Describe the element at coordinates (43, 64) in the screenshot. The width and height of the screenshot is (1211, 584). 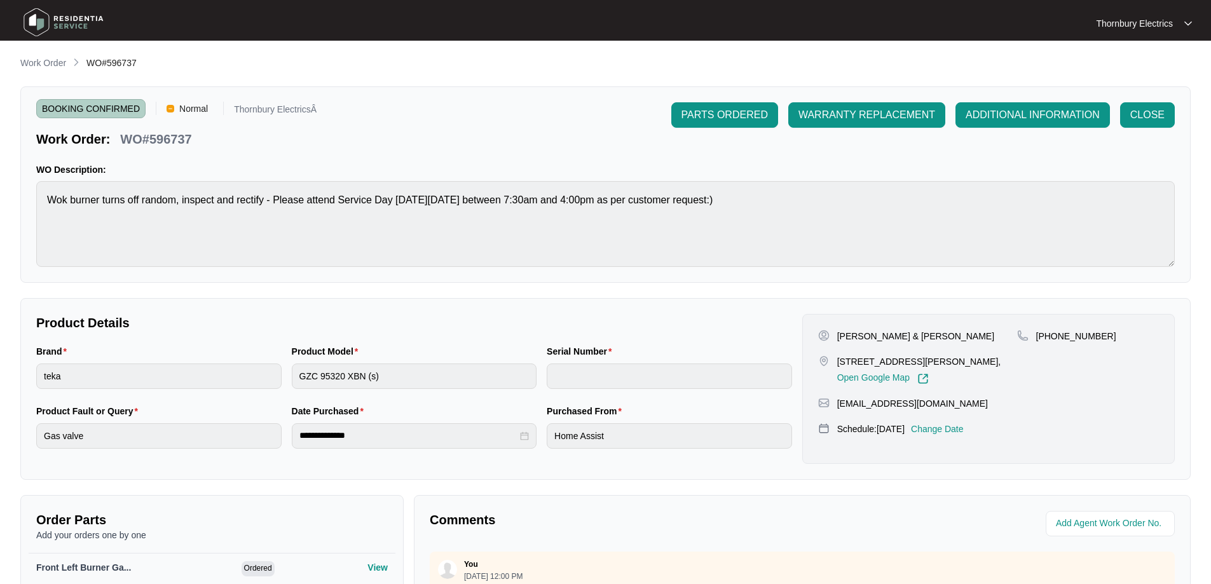
I see `a: Work Order` at that location.